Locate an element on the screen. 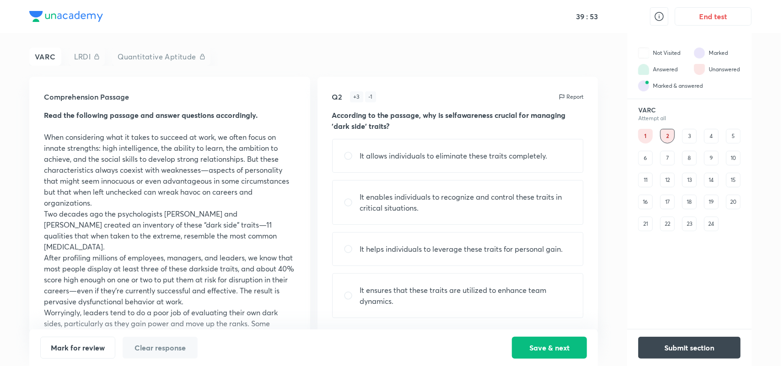  div: Marked is located at coordinates (718, 53).